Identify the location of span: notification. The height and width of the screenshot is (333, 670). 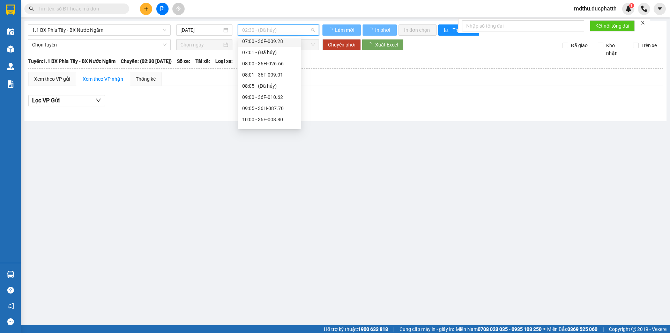
(10, 306).